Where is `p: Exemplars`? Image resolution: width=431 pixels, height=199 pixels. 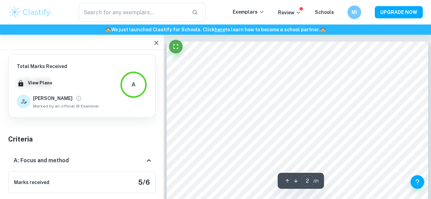 p: Exemplars is located at coordinates (248, 12).